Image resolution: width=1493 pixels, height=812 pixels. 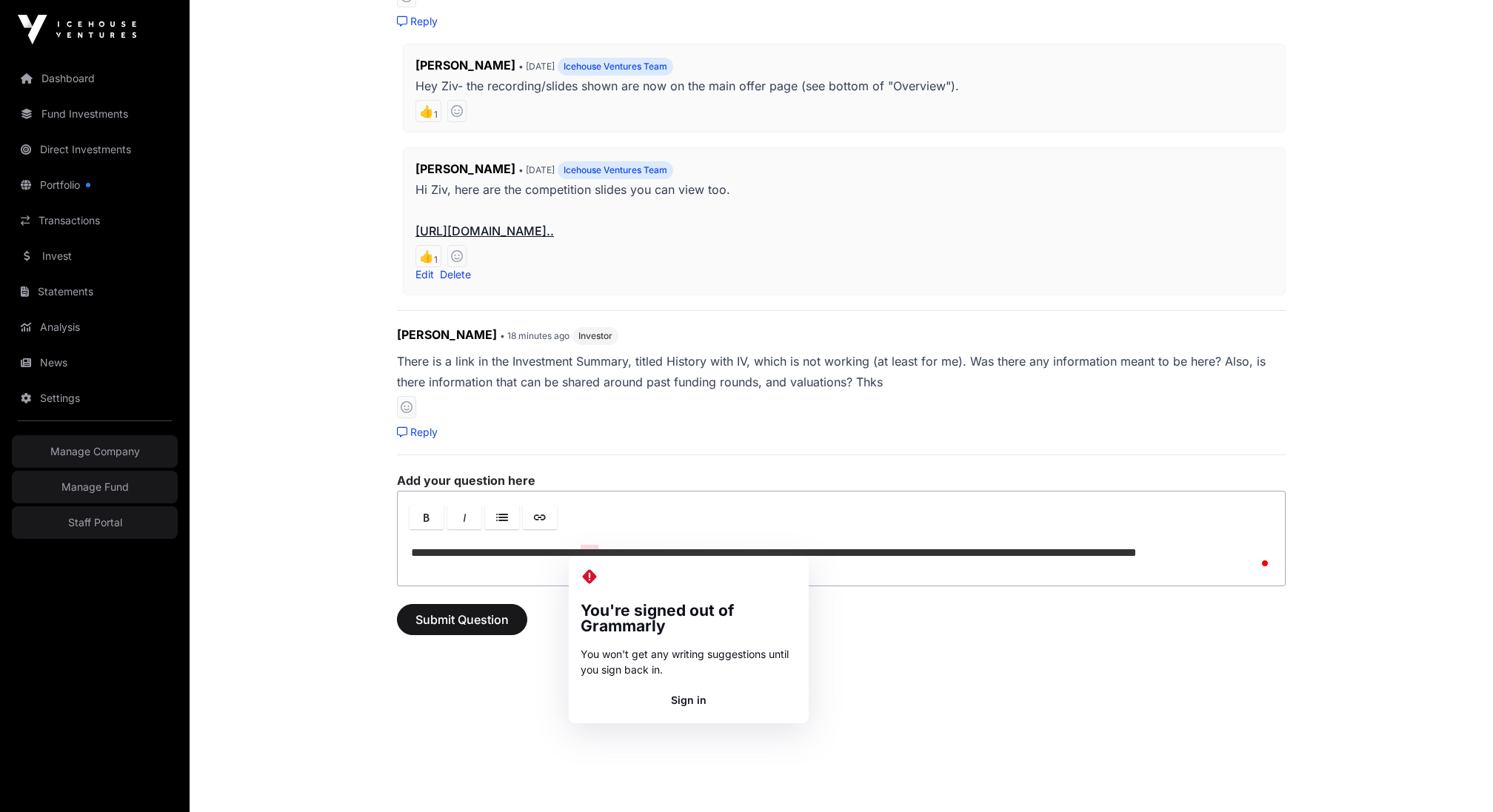 I want to click on a: News, so click(x=95, y=363).